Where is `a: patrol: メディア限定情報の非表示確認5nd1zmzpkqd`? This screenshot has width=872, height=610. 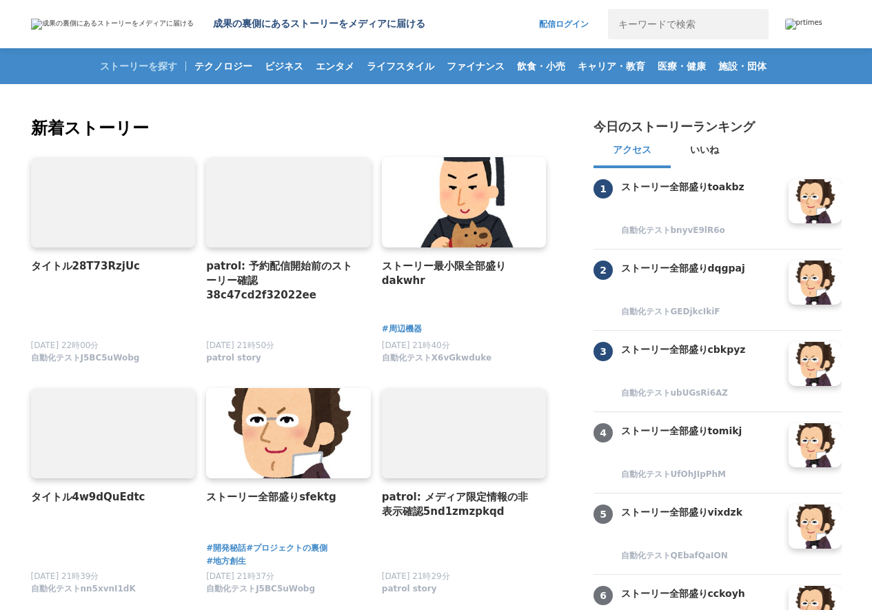 a: patrol: メディア限定情報の非表示確認5nd1zmzpkqd is located at coordinates (458, 505).